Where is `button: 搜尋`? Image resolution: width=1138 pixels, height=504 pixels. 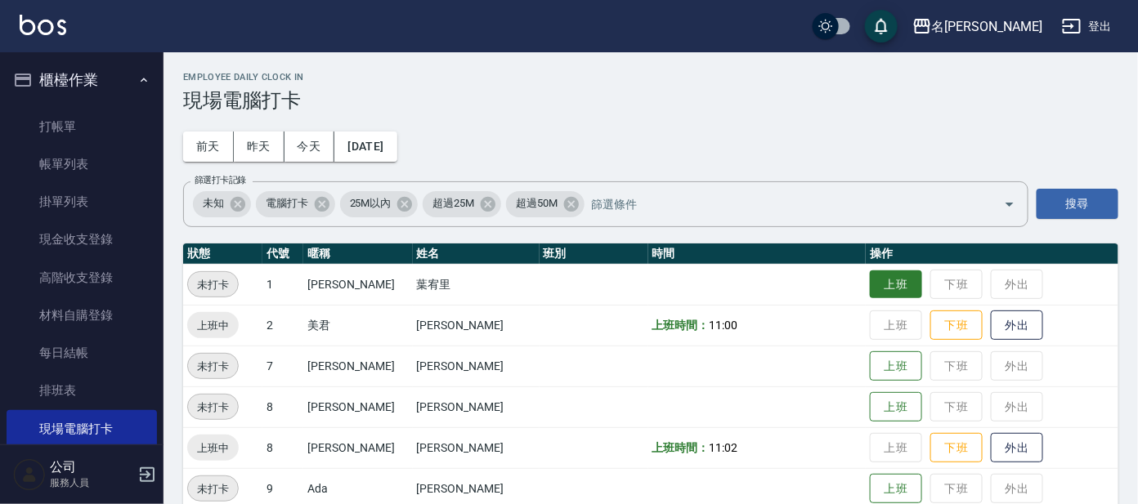
button: 搜尋 is located at coordinates (1077, 204).